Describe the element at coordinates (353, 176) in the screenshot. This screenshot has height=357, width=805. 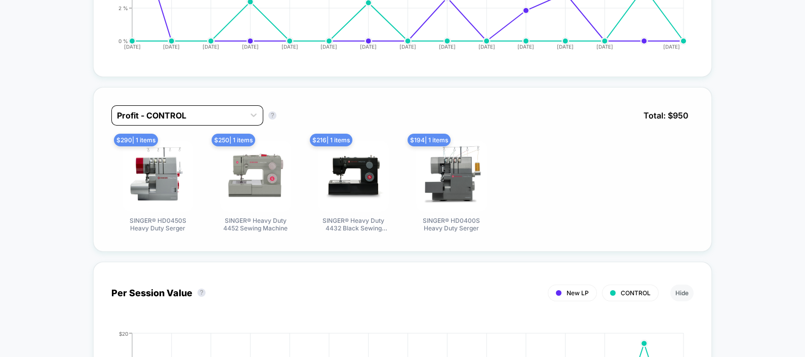
I see `img: SINGER® Heavy Duty 4432 Black Sewing Machine - Special Edition` at that location.